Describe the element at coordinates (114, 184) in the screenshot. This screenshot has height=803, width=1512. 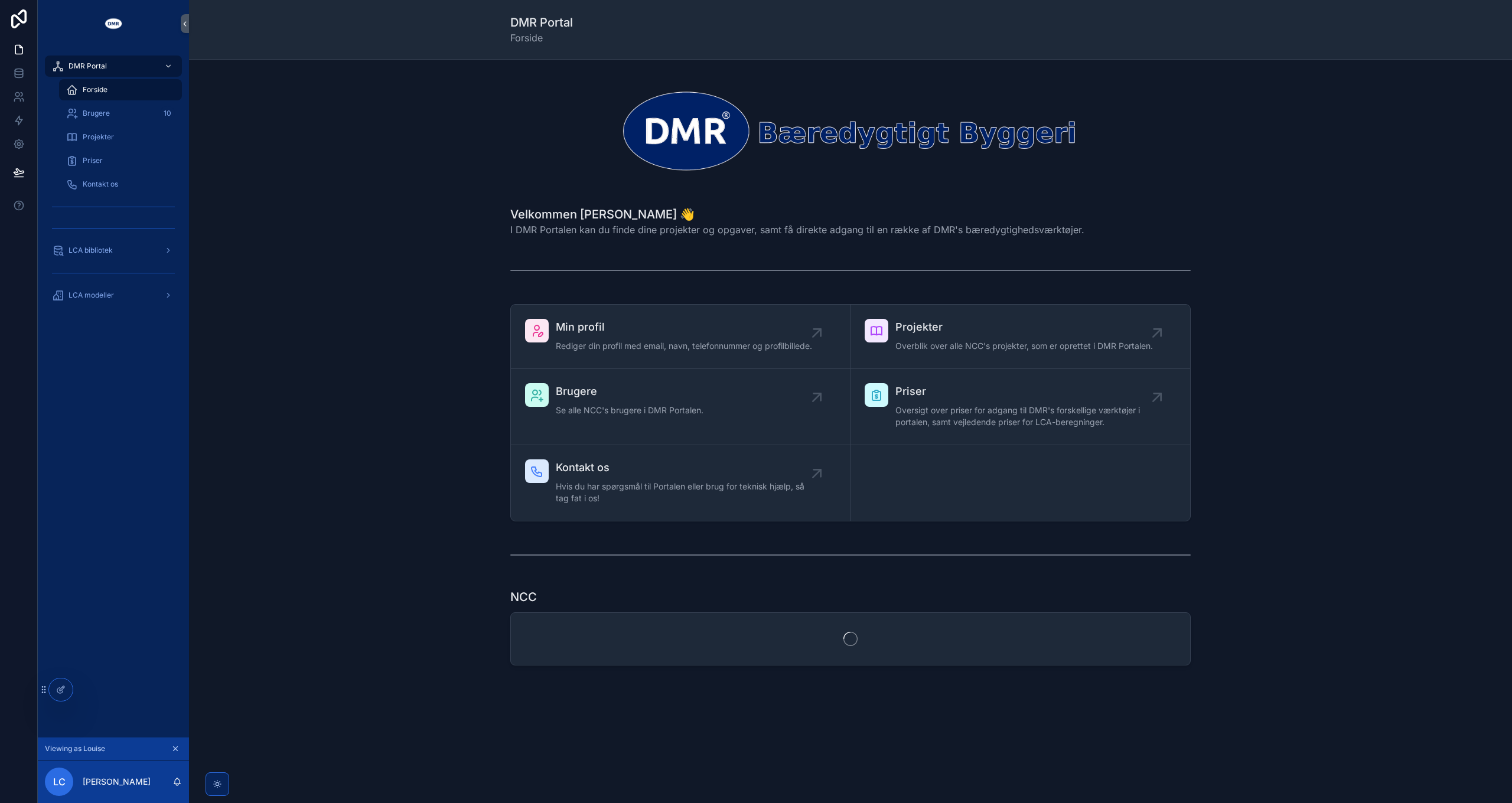
I see `div: scrollable content` at that location.